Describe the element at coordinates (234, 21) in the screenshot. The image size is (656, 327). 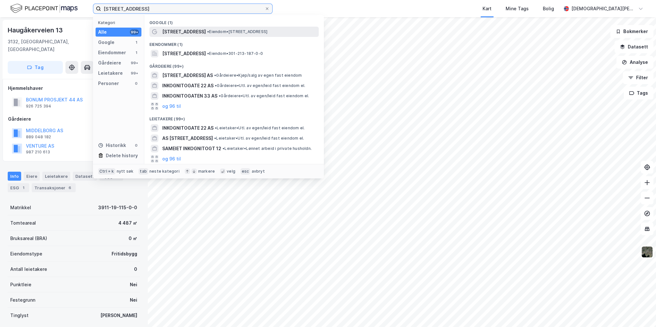
I see `div: Google (1)` at that location.